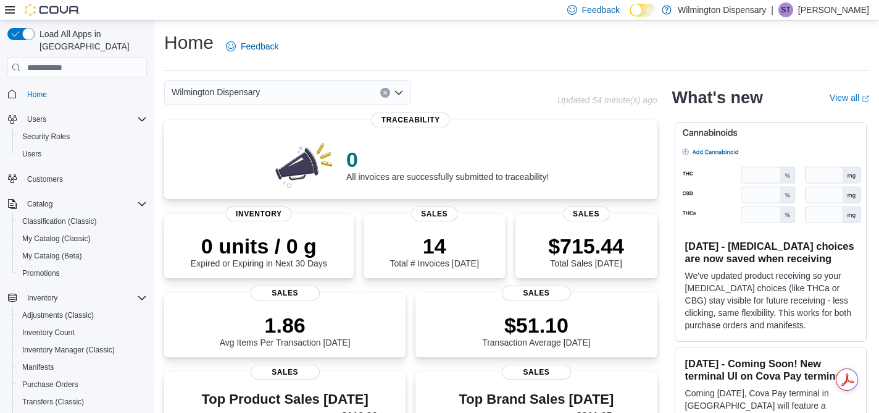  Describe the element at coordinates (608, 100) in the screenshot. I see `p: Updated 54 minute(s) ago` at that location.